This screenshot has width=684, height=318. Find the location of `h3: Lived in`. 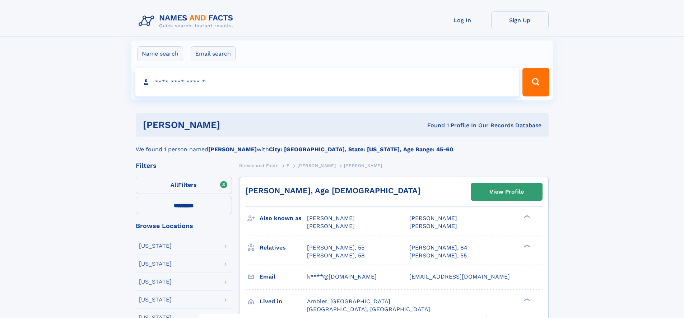

h3: Lived in is located at coordinates (283, 302).